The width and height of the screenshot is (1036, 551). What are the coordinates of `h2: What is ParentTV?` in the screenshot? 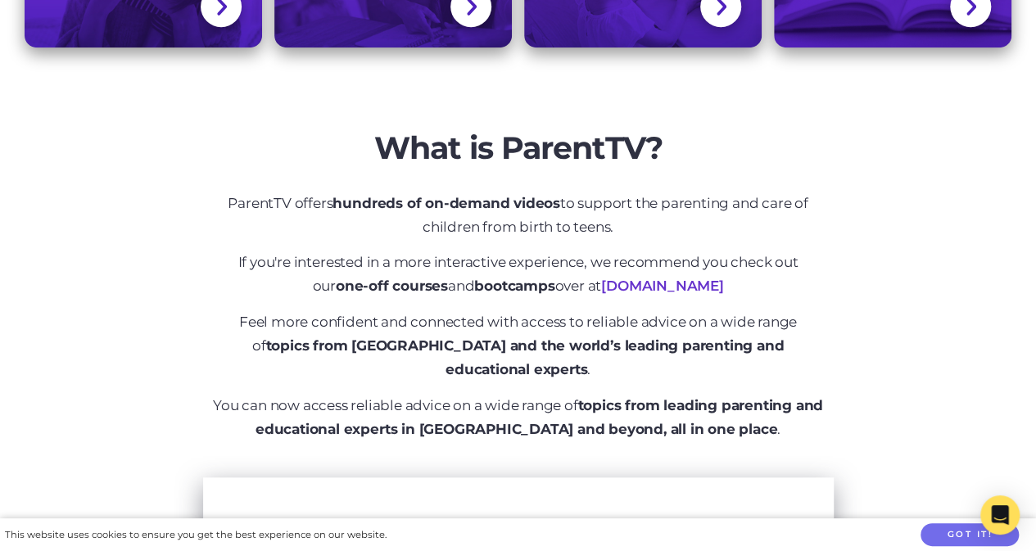 It's located at (519, 148).